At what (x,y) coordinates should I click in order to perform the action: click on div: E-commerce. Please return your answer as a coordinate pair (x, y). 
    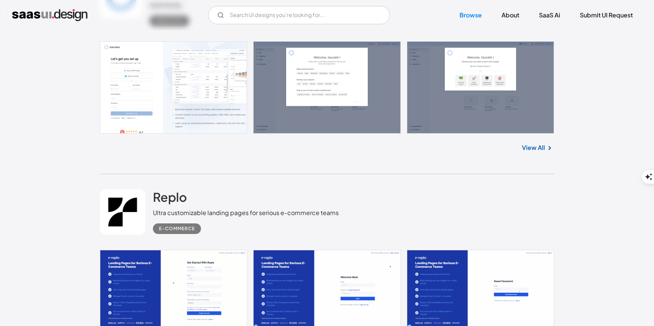
    Looking at the image, I should click on (177, 229).